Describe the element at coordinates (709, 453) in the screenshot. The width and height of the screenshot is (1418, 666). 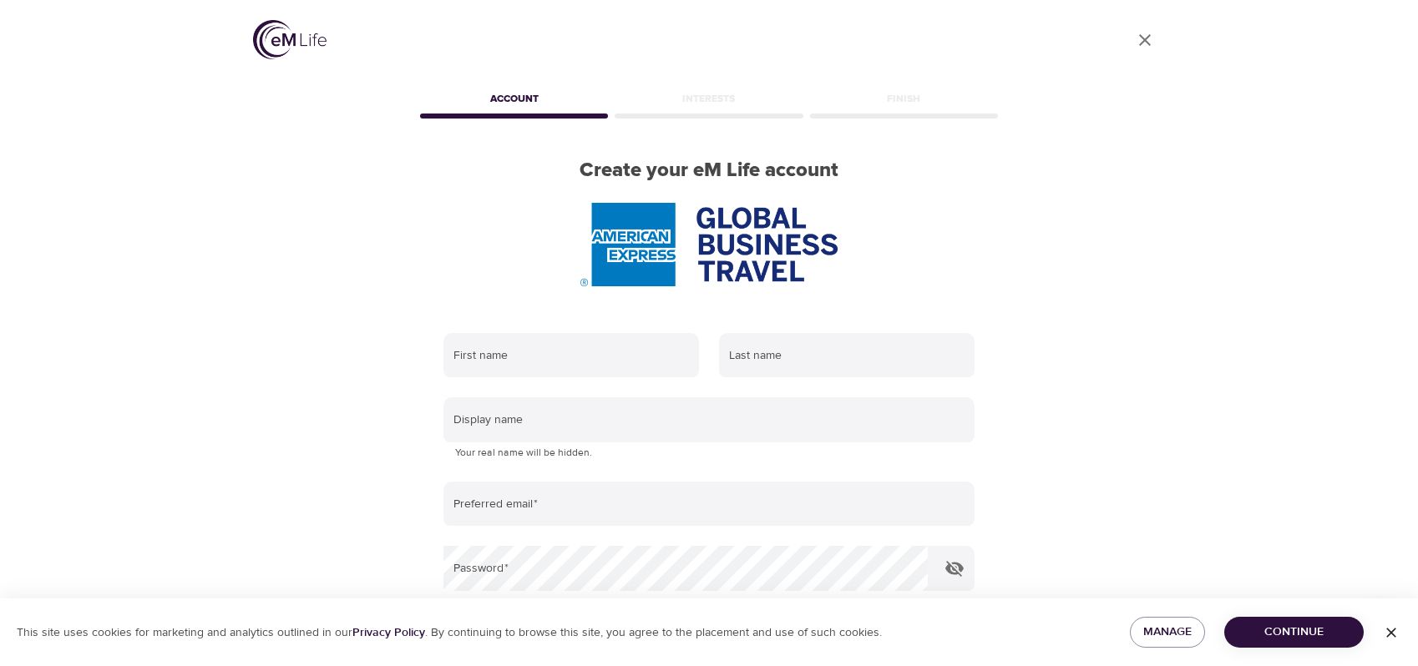
I see `p: Your real name will be hidden.` at that location.